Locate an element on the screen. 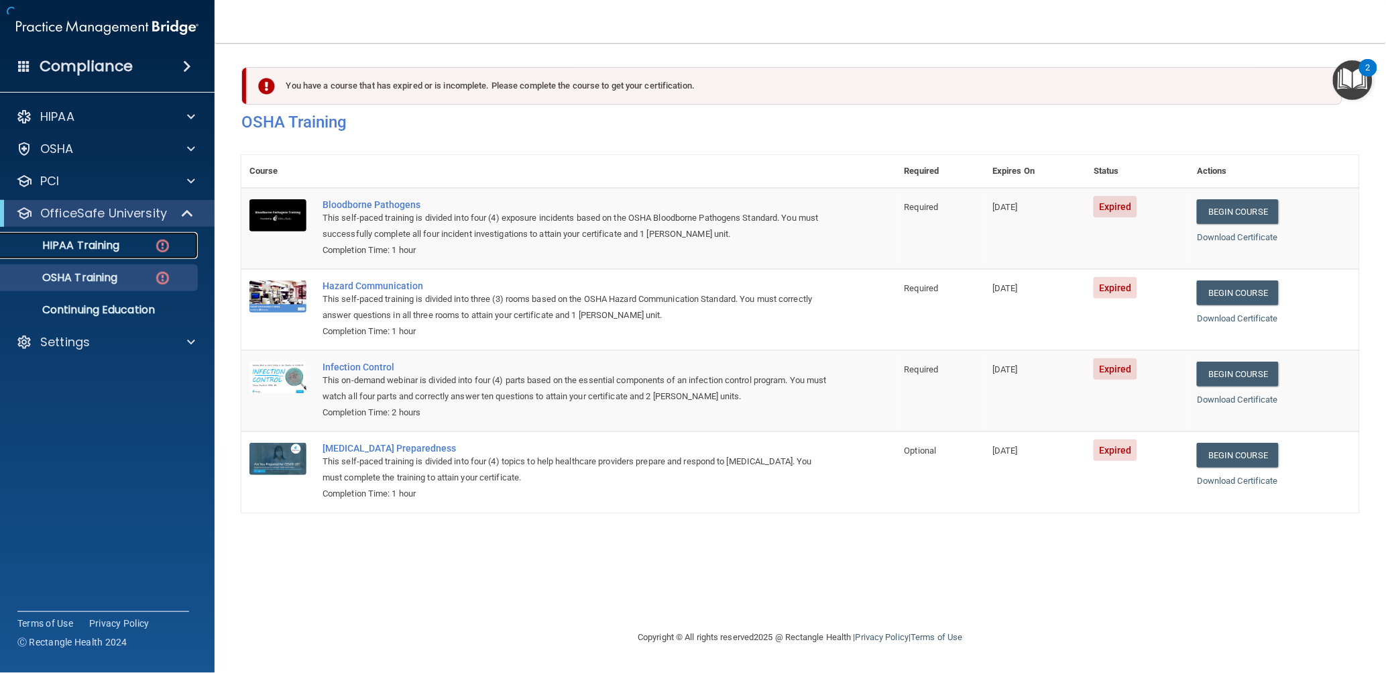  p: HIPAA is located at coordinates (57, 117).